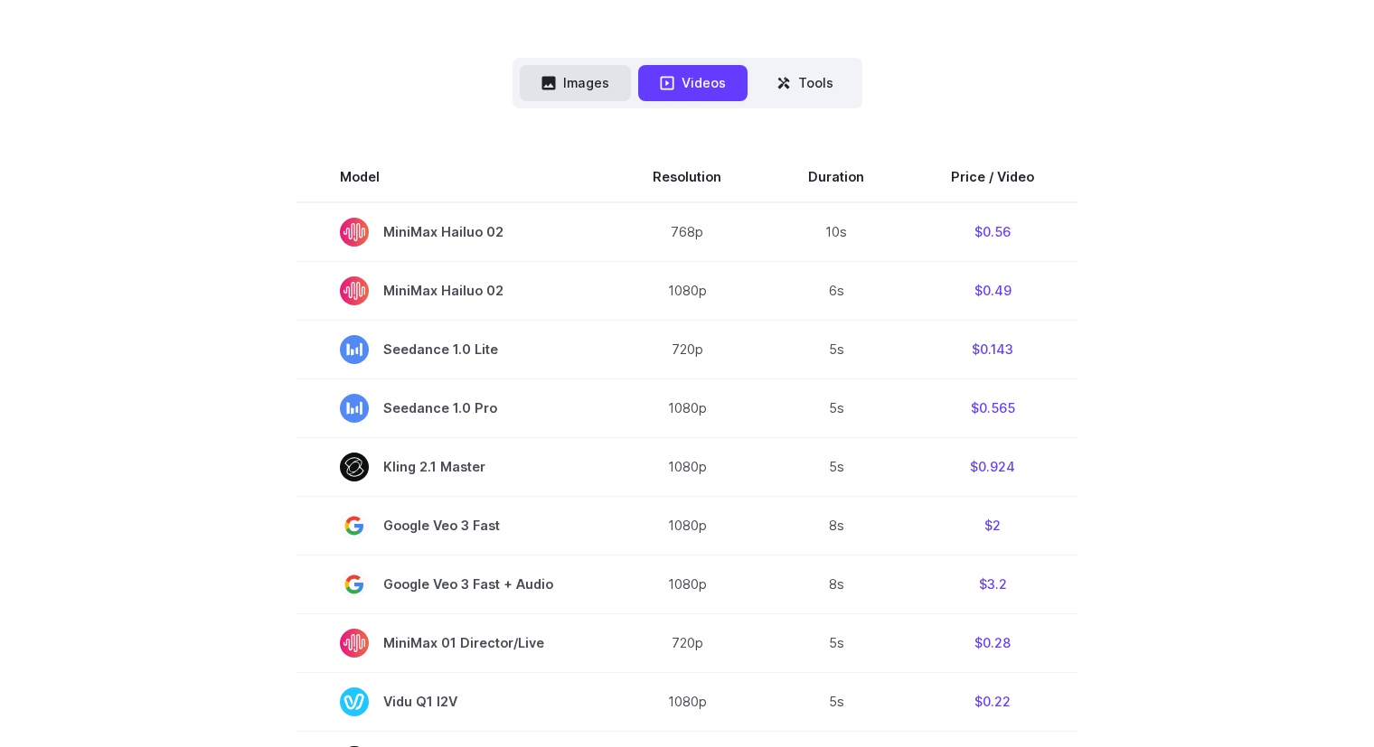 Image resolution: width=1374 pixels, height=747 pixels. I want to click on td: $0.28, so click(992, 643).